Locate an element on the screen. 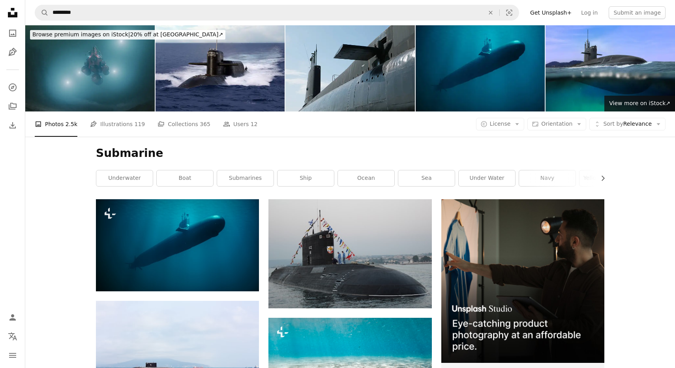 The image size is (675, 368). a: Illustrations 119 is located at coordinates (117, 124).